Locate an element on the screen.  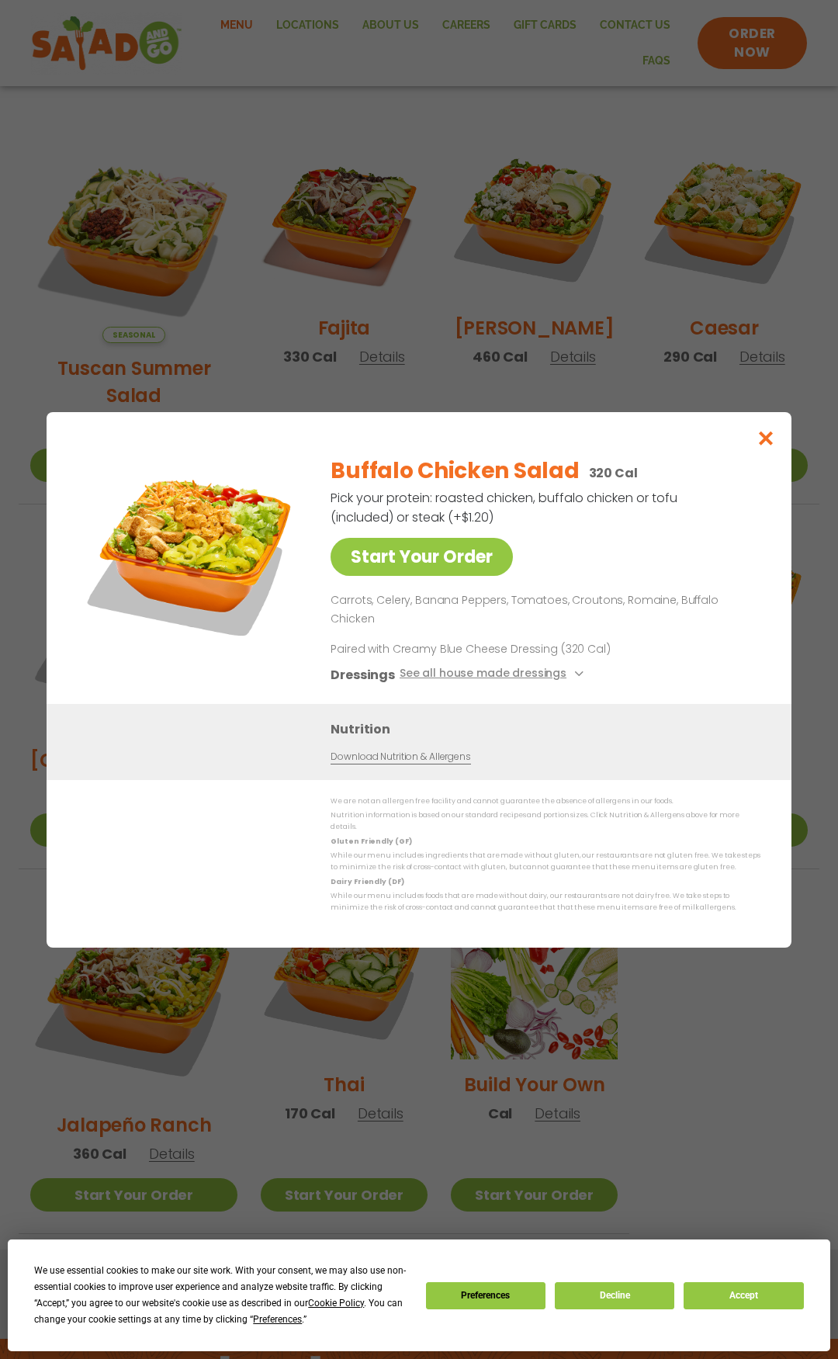
p: Nutrition information is based on our standard recipes and portion sizes. Click Nutrition & Aller... is located at coordinates (546, 821).